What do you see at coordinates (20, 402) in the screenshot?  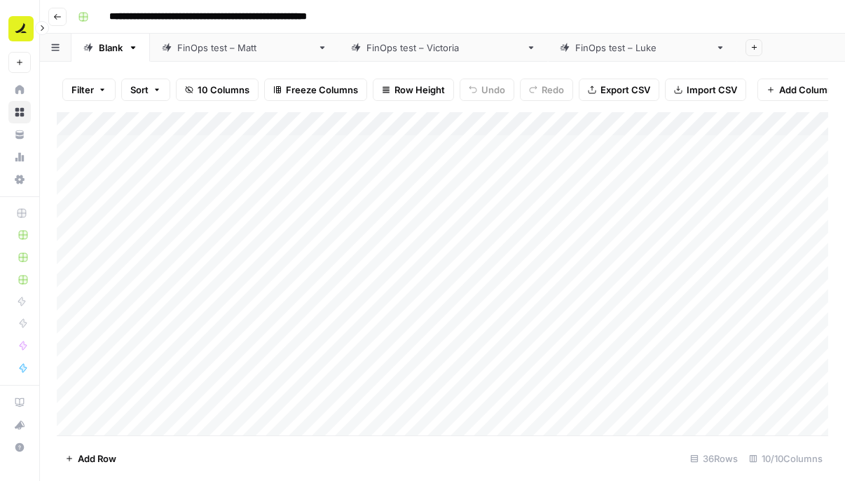 I see `a: AirOps Academy` at bounding box center [20, 402].